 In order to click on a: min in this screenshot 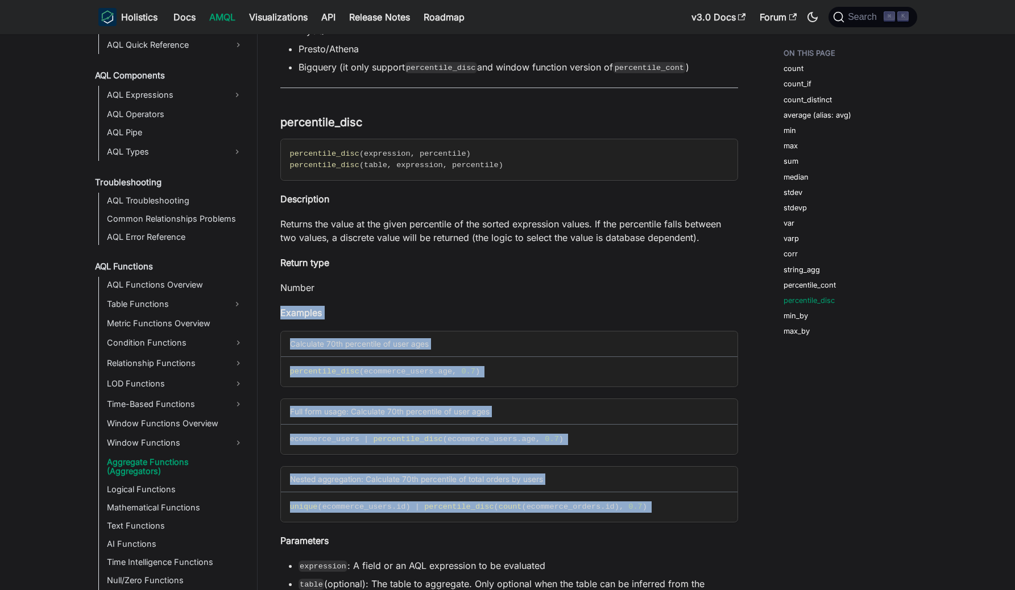, I will do `click(790, 130)`.